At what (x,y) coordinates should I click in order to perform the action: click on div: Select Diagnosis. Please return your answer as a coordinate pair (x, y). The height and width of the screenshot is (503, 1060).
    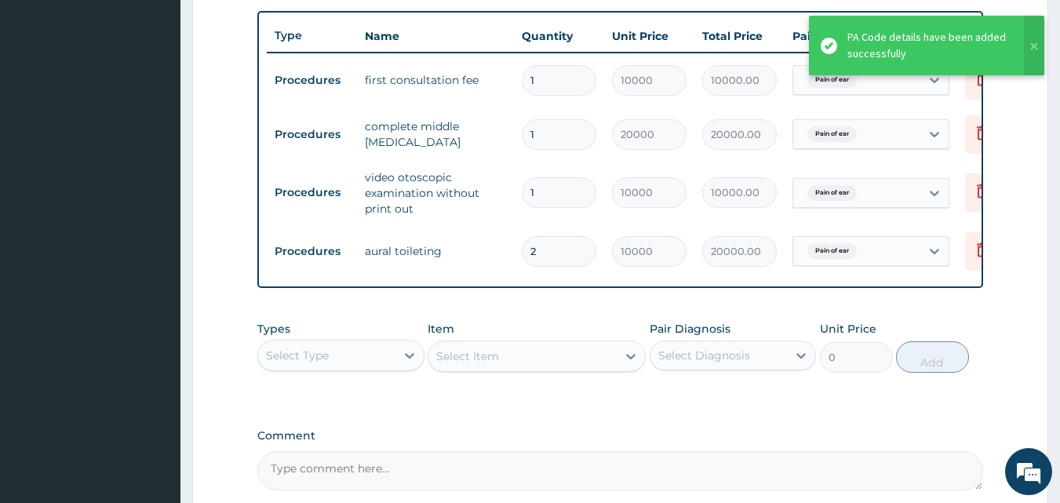
    Looking at the image, I should click on (704, 355).